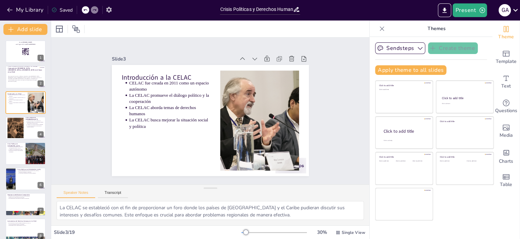  Describe the element at coordinates (31, 173) in the screenshot. I see `p: Violaciones sistemáticas de derechos humanos` at that location.